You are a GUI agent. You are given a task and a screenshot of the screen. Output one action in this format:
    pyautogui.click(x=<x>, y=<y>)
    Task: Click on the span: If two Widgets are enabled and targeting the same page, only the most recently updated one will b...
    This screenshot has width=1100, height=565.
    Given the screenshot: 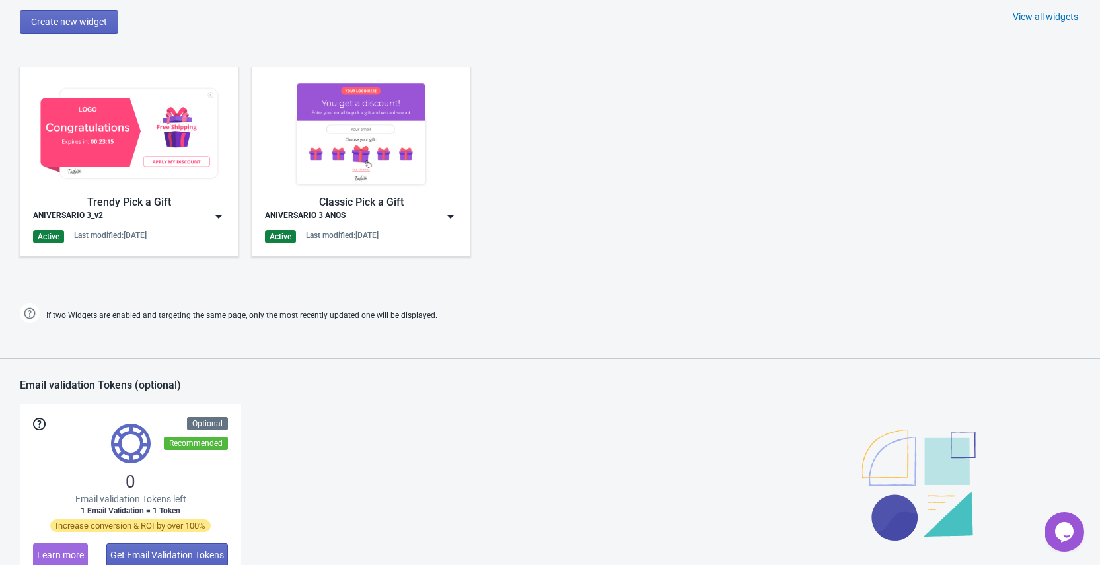 What is the action you would take?
    pyautogui.click(x=242, y=315)
    